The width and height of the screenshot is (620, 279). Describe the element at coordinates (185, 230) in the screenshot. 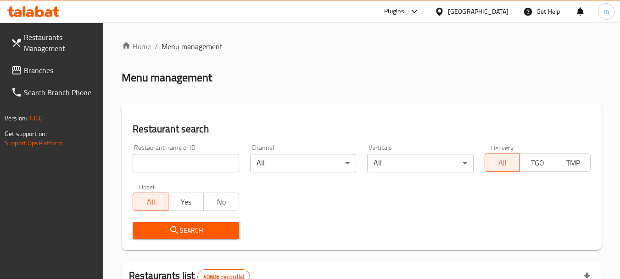

I see `button: Search` at that location.